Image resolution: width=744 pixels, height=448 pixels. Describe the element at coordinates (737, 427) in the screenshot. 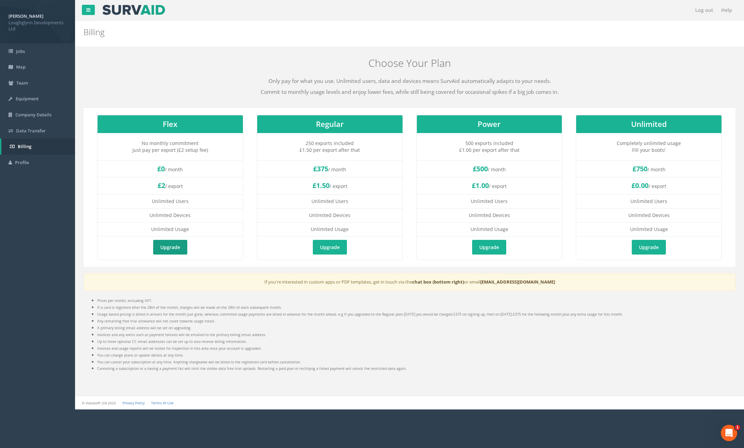

I see `span: 1` at that location.